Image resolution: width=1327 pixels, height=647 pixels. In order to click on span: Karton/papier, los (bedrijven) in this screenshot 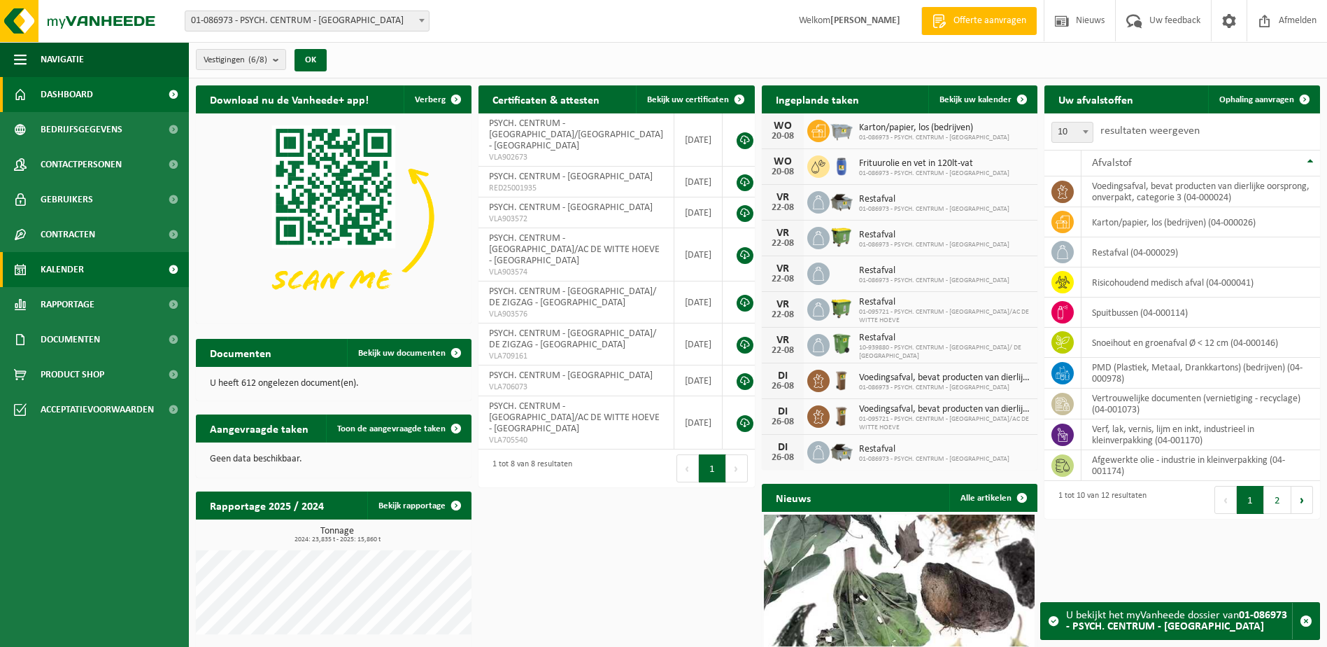, I will do `click(934, 128)`.